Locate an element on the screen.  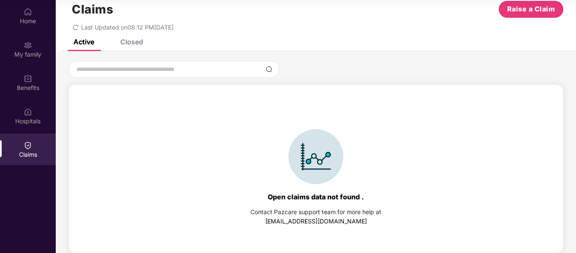
img: svg+xml;base64,PHN2ZyBpZD0iU2VhcmNoLTMyeDMyIiB4bWxucz0iaHR0cDovL3d3dy53My5vcmcvMjAwMC9zdmciIHdpZH... is located at coordinates (269, 69).